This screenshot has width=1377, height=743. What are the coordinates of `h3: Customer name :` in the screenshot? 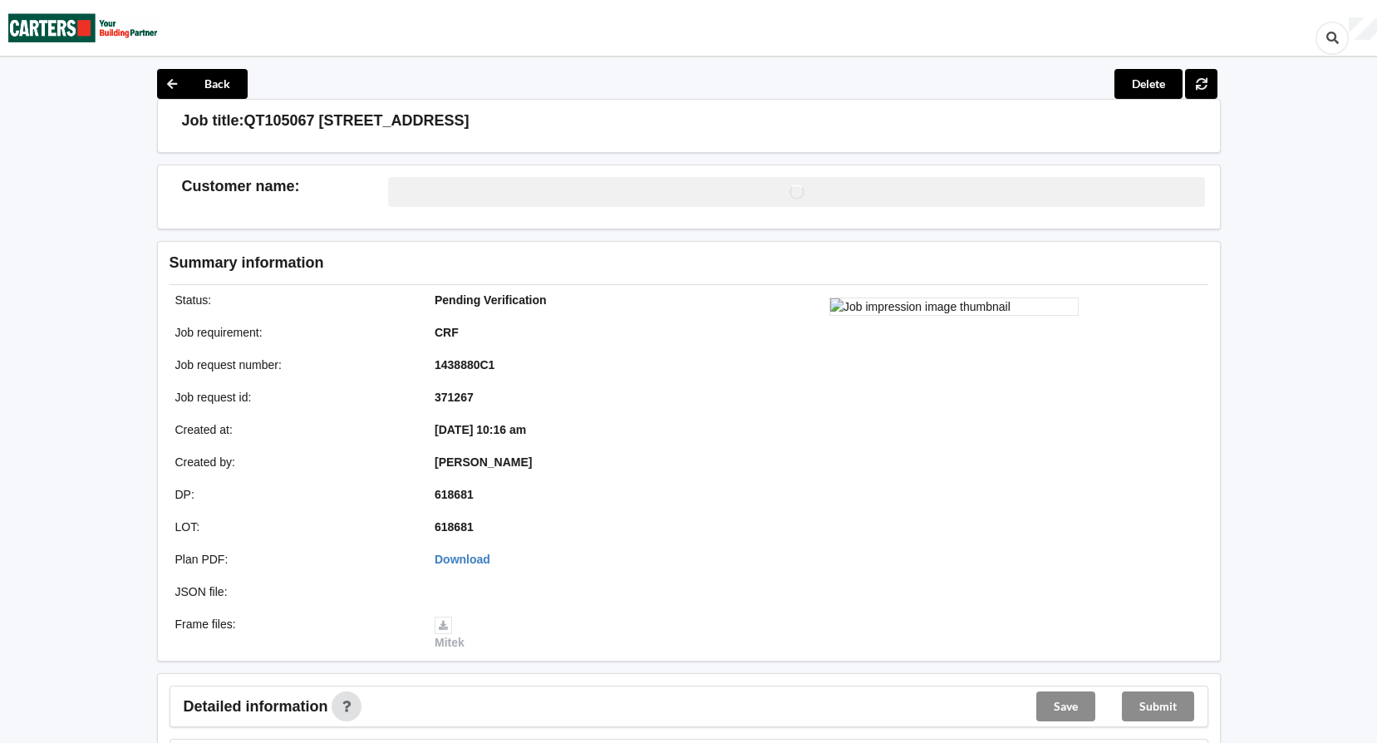 It's located at (285, 186).